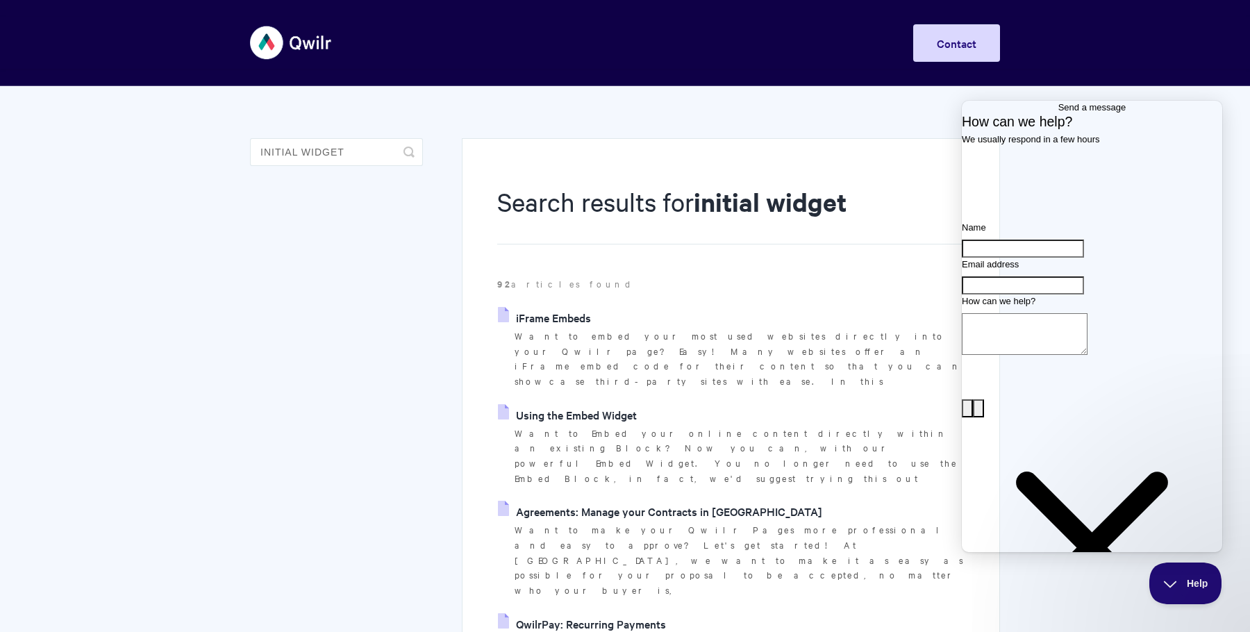 The height and width of the screenshot is (632, 1250). Describe the element at coordinates (131, 6) in the screenshot. I see `span: Send a message` at that location.